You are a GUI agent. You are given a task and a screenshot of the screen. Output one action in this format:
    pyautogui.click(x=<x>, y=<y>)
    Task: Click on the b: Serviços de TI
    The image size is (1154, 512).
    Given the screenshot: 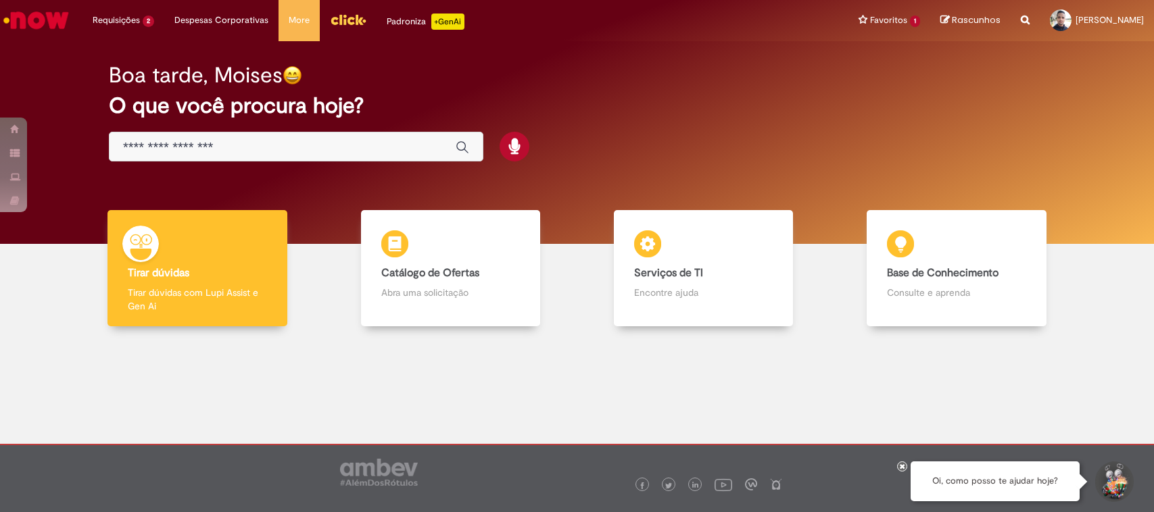 What is the action you would take?
    pyautogui.click(x=668, y=273)
    